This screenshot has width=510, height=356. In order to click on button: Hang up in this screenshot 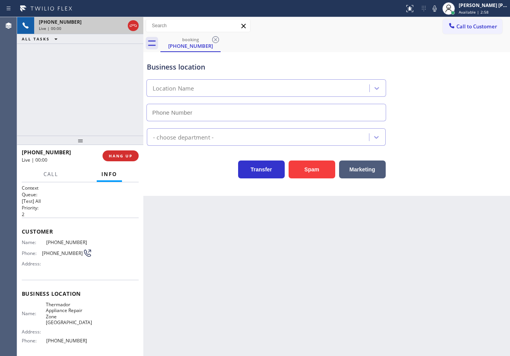, I will do `click(133, 26)`.